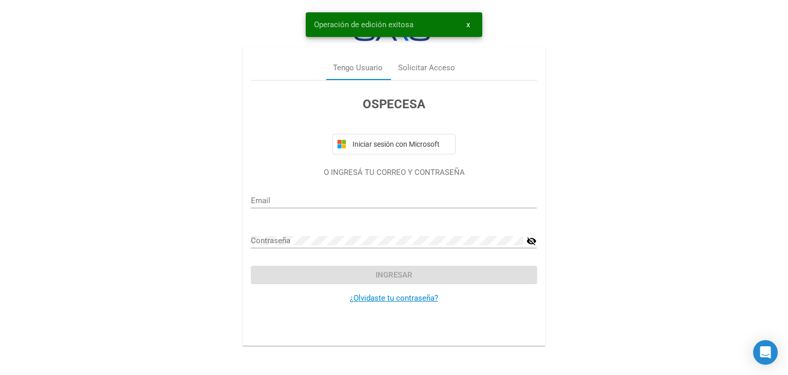 The image size is (788, 375). I want to click on button: x, so click(468, 25).